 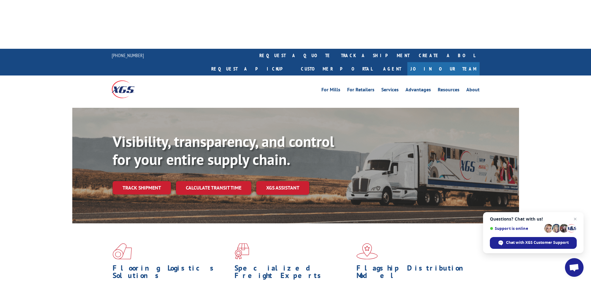 What do you see at coordinates (367, 251) in the screenshot?
I see `img: xgs-icon-flagship-distribution-model-red` at bounding box center [367, 251].